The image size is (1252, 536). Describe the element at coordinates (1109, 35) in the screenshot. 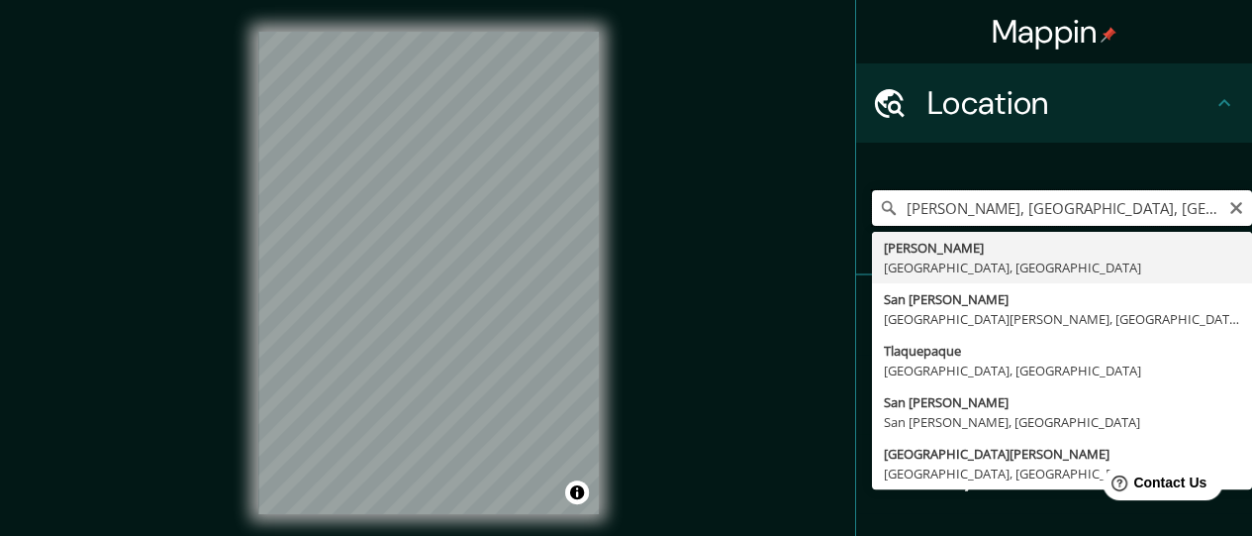

I see `img: pin-icon.png` at that location.